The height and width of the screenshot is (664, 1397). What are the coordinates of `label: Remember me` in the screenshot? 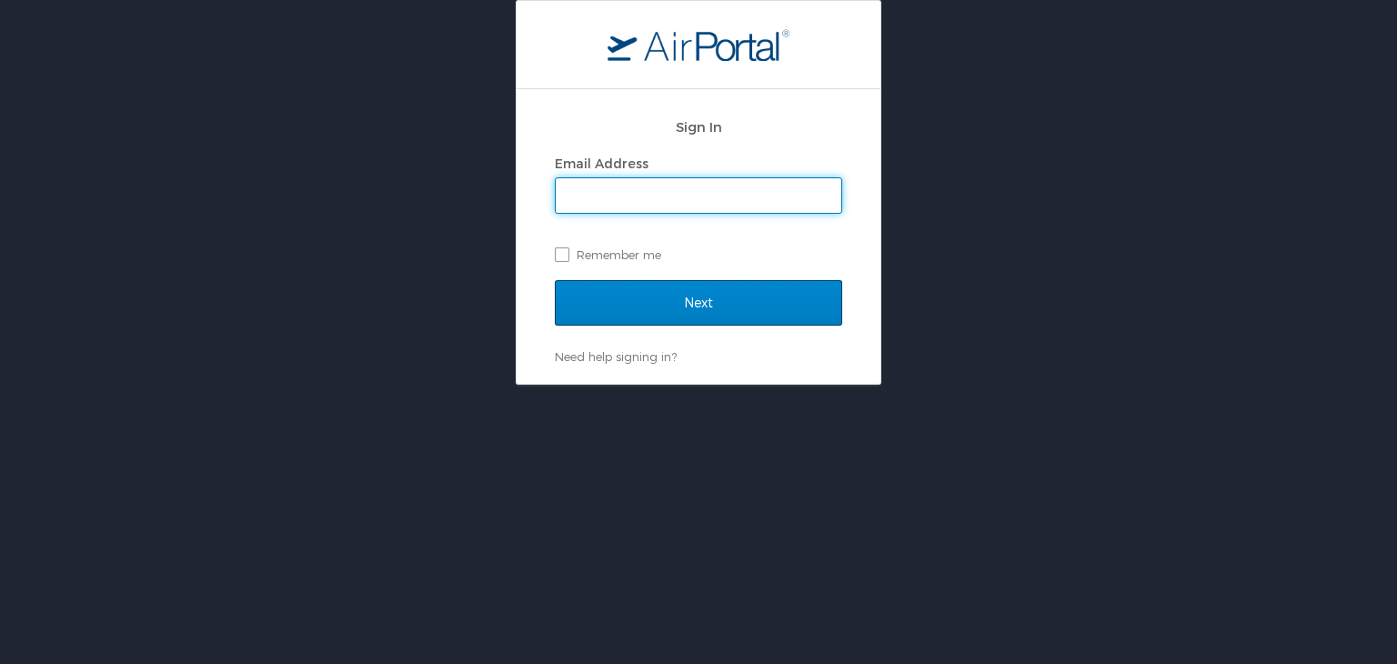 It's located at (698, 255).